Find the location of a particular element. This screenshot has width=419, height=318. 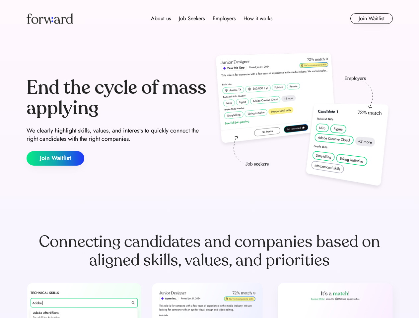

img: hero-image.png is located at coordinates (302, 122).